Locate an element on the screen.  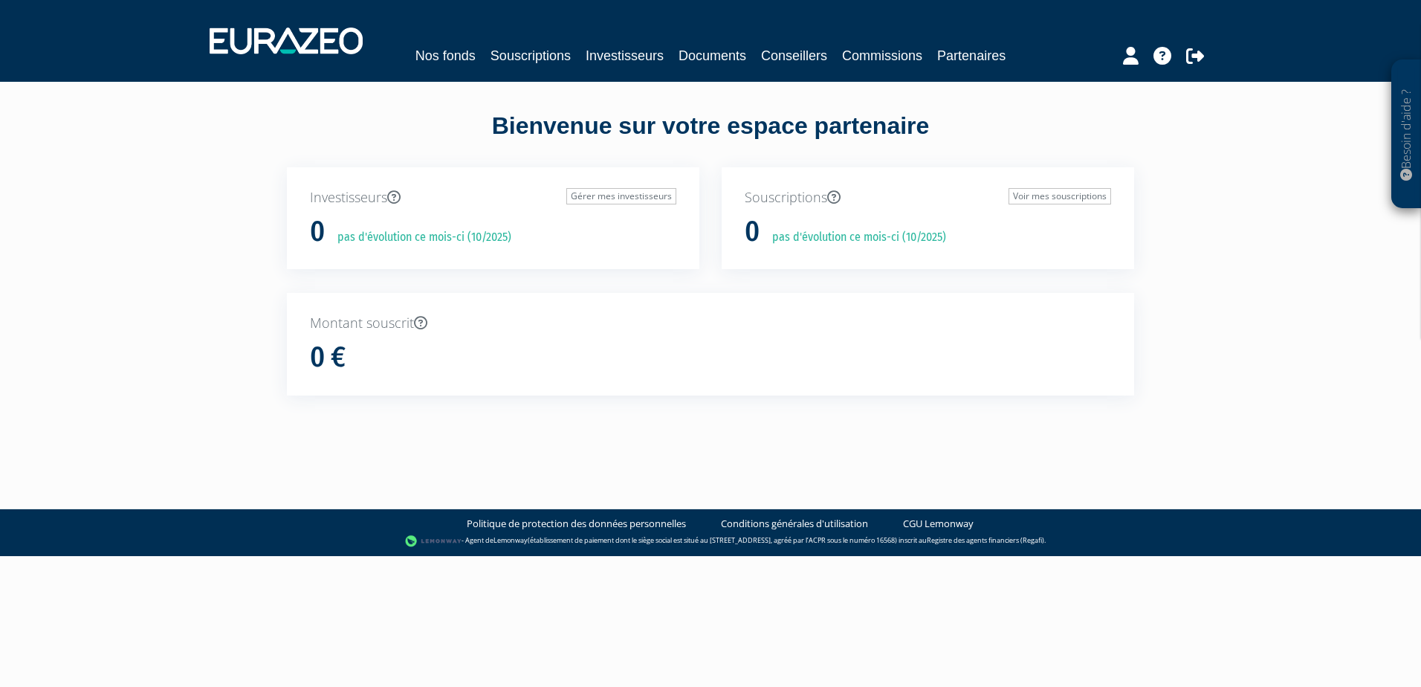
a: Documents is located at coordinates (712, 56).